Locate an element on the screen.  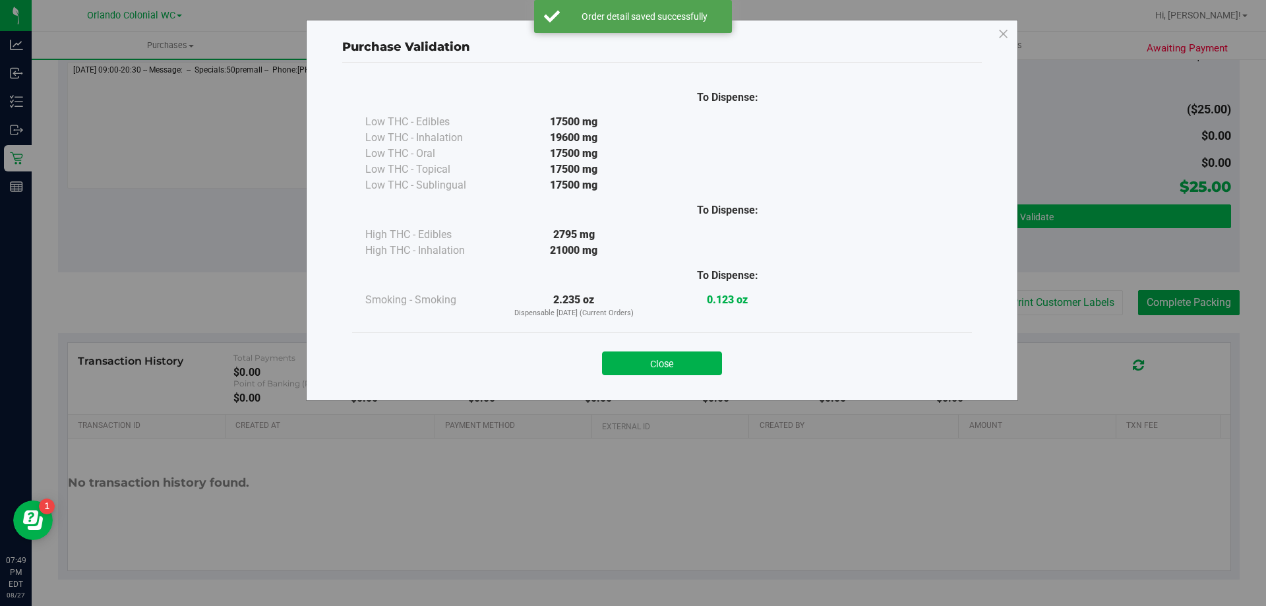
span: Purchase Validation is located at coordinates (406, 47).